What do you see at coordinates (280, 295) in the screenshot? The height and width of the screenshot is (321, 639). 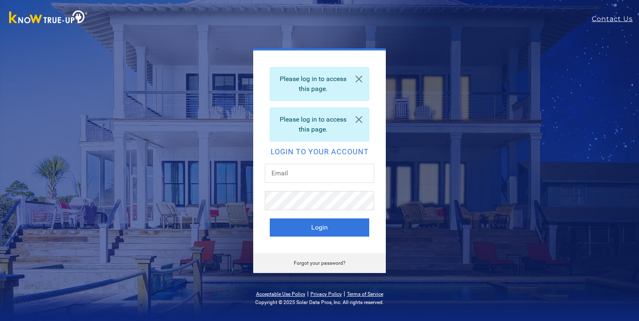 I see `a: Acceptable Use Policy` at bounding box center [280, 295].